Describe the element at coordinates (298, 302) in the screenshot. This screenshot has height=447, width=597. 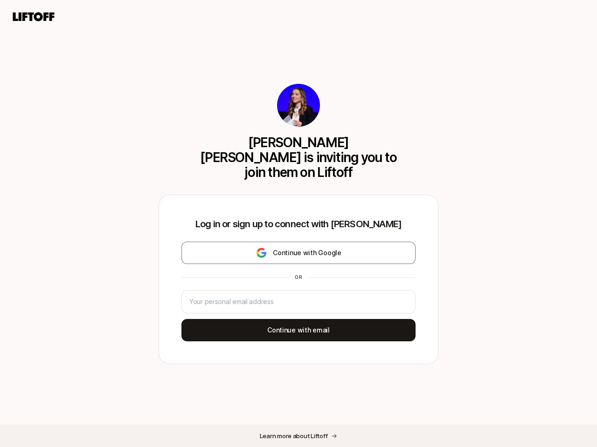
I see `input: Your personal email address` at that location.